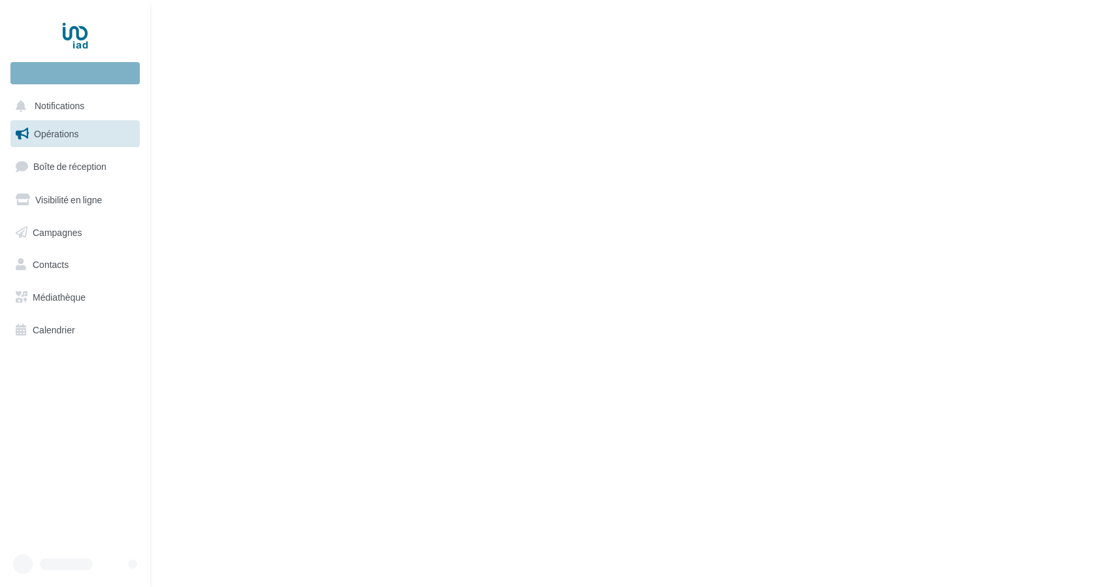  What do you see at coordinates (75, 166) in the screenshot?
I see `a: Boîte de réception` at bounding box center [75, 166].